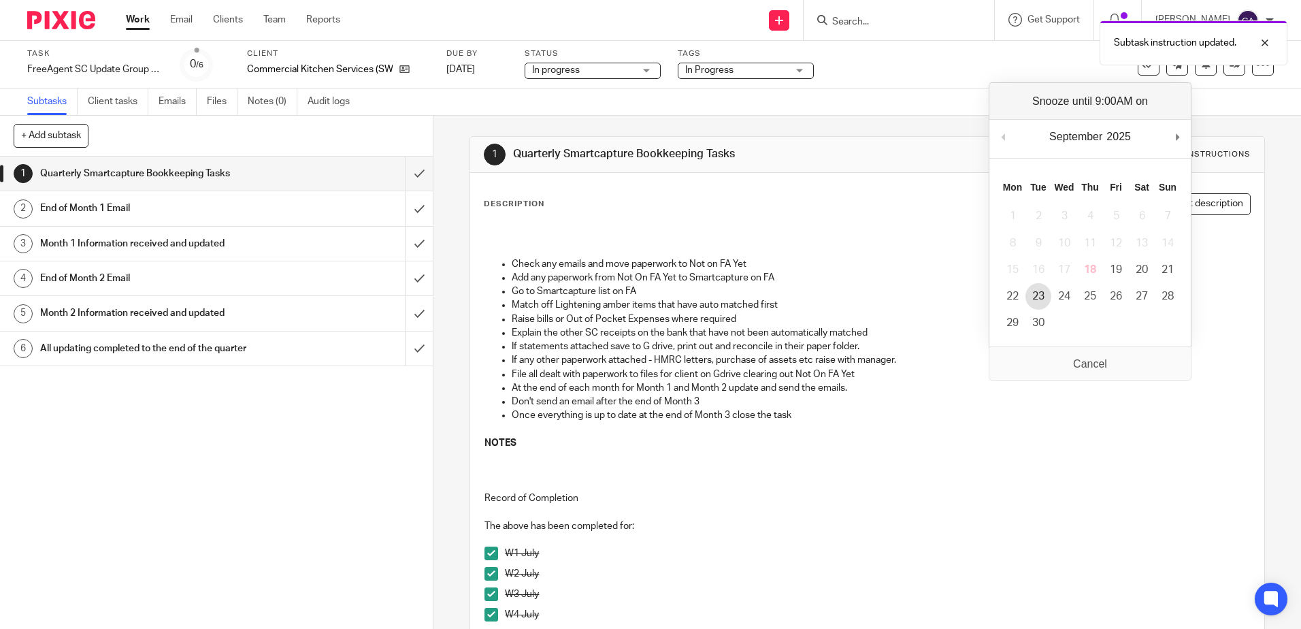  What do you see at coordinates (880, 388) in the screenshot?
I see `p: At the end of each month for Month 1 and Month 2 update and send the emails.` at bounding box center [880, 388].